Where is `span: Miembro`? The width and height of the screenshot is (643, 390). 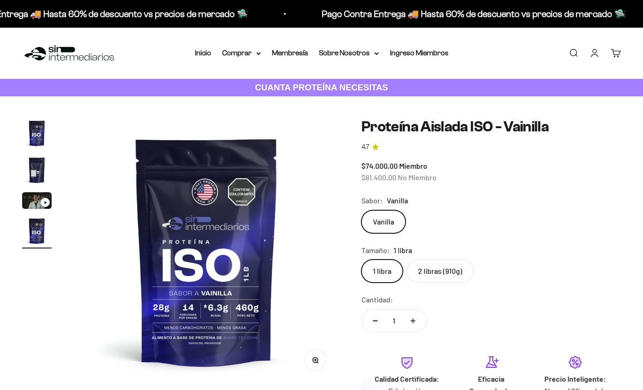
span: Miembro is located at coordinates (413, 166).